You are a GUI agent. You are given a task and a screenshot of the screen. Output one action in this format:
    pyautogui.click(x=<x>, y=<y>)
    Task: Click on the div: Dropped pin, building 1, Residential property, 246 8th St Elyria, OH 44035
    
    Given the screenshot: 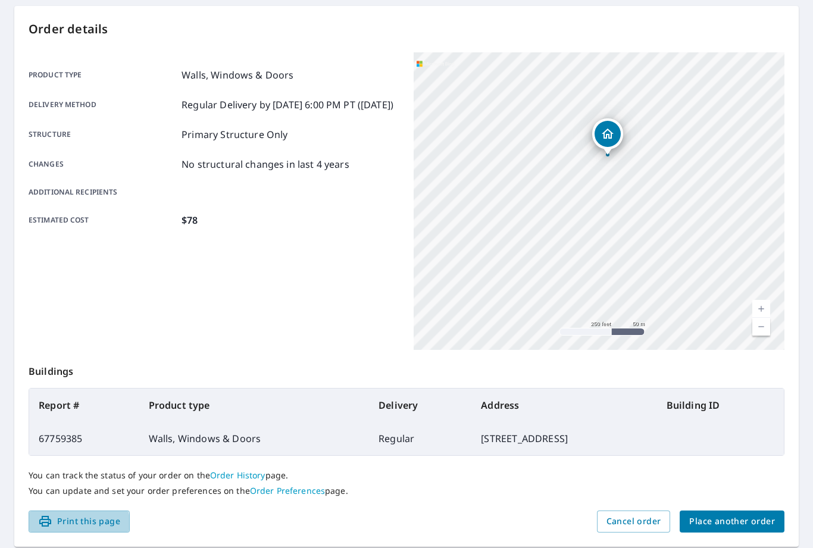 What is the action you would take?
    pyautogui.click(x=608, y=137)
    